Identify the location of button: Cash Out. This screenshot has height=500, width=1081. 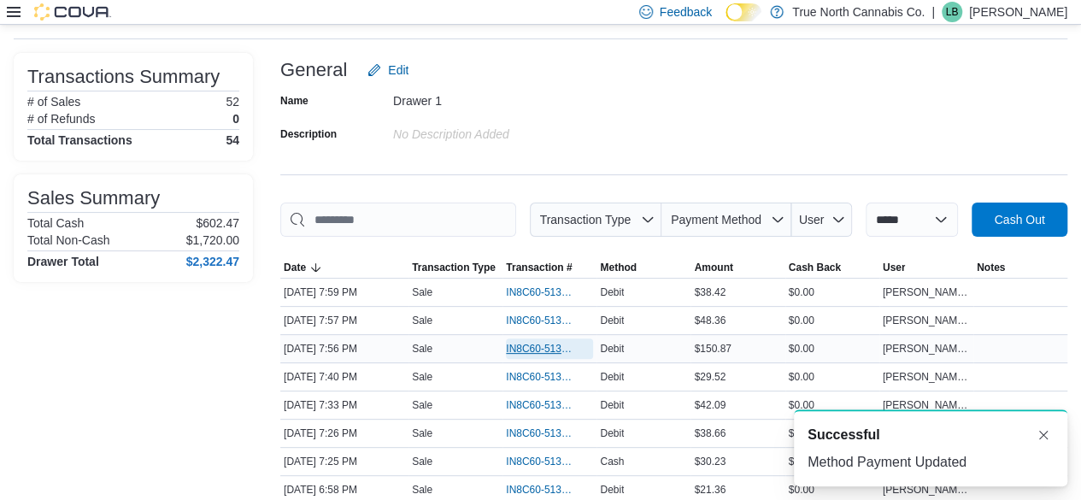
(1020, 220).